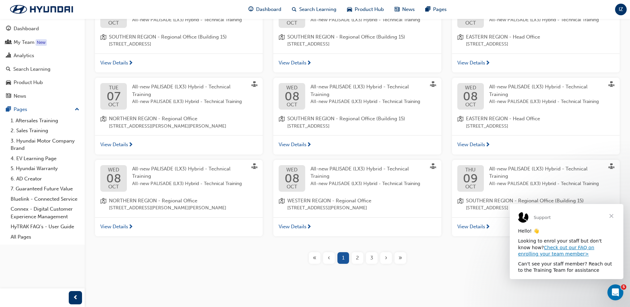 The height and width of the screenshot is (307, 630). What do you see at coordinates (45, 144) in the screenshot?
I see `a: 3. Hyundai Motor Company Brand` at bounding box center [45, 144].